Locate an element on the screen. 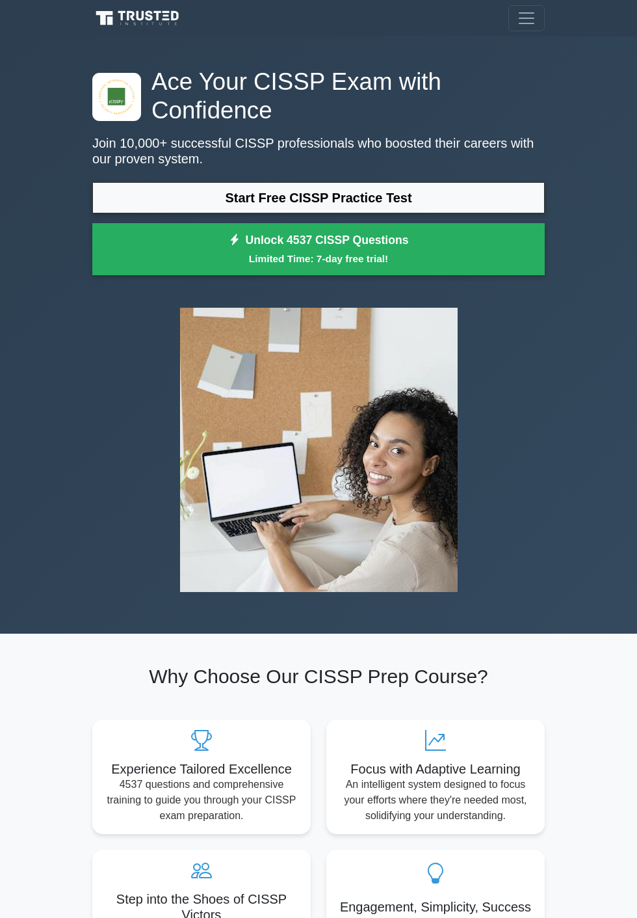 Image resolution: width=637 pixels, height=918 pixels. small: Limited Time: 7-day free trial! is located at coordinates (319, 258).